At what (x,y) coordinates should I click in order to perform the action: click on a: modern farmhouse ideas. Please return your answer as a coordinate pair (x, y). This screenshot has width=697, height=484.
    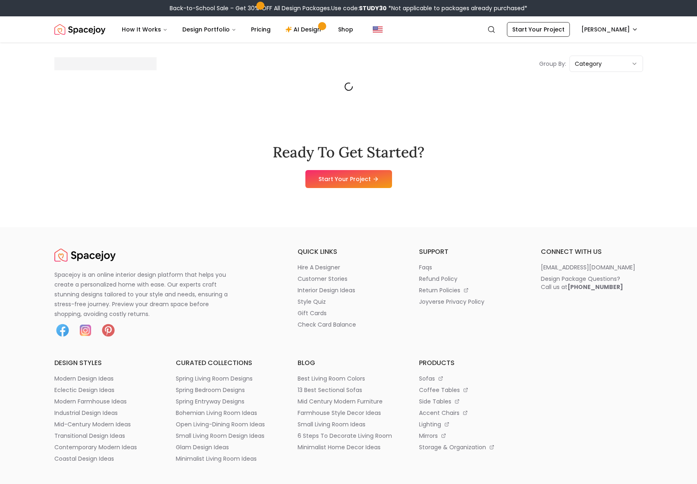
    Looking at the image, I should click on (105, 401).